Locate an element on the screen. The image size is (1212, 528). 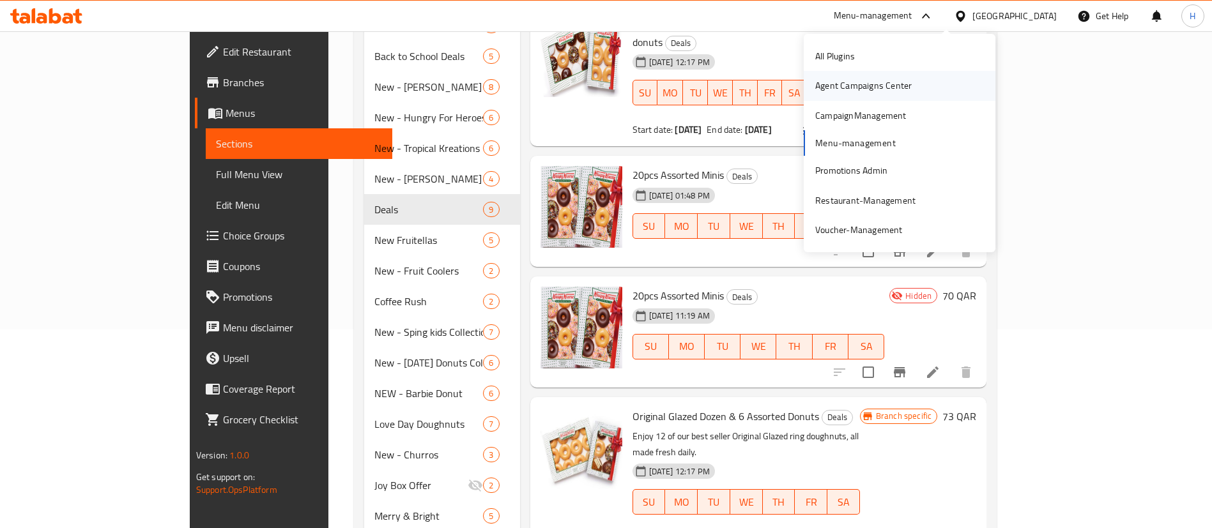
button: SA is located at coordinates (866, 347).